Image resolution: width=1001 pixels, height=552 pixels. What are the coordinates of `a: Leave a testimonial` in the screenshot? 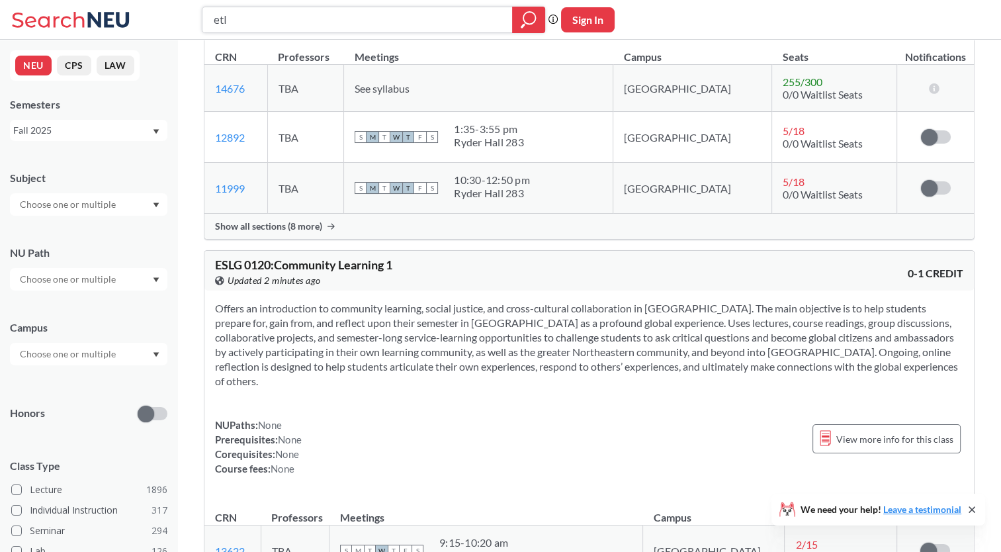 It's located at (923, 509).